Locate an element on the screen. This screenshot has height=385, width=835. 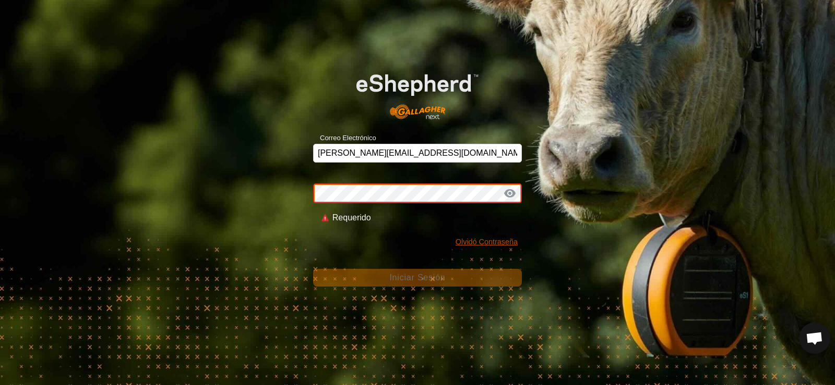
input: Correo Electrónico is located at coordinates (417, 153).